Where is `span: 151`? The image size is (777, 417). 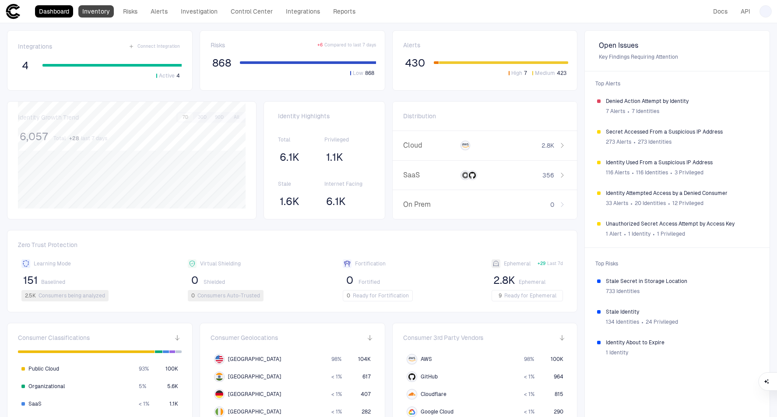
span: 151 is located at coordinates (30, 280).